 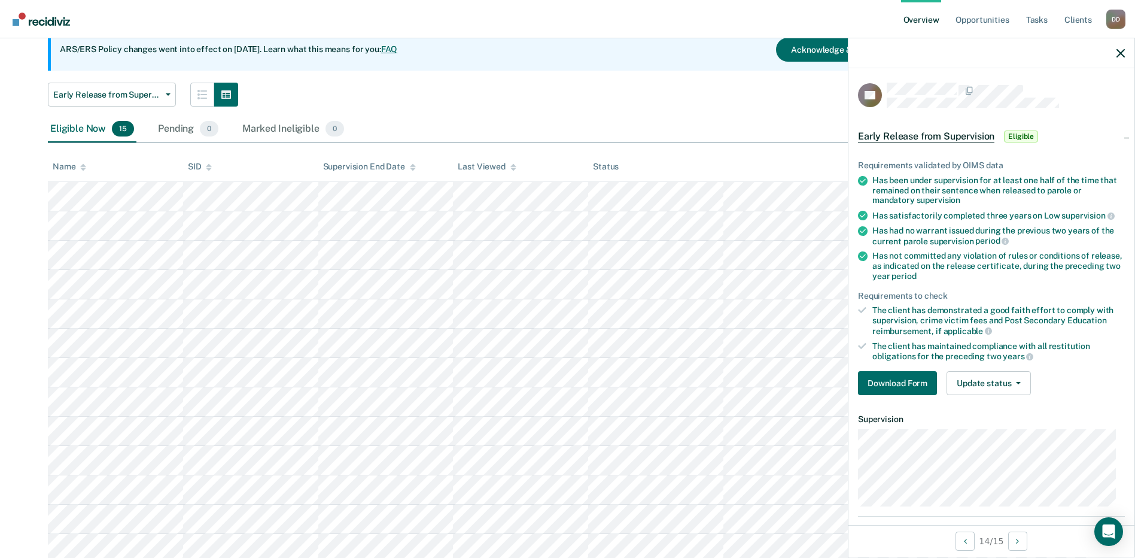 I want to click on div: Status, so click(x=606, y=166).